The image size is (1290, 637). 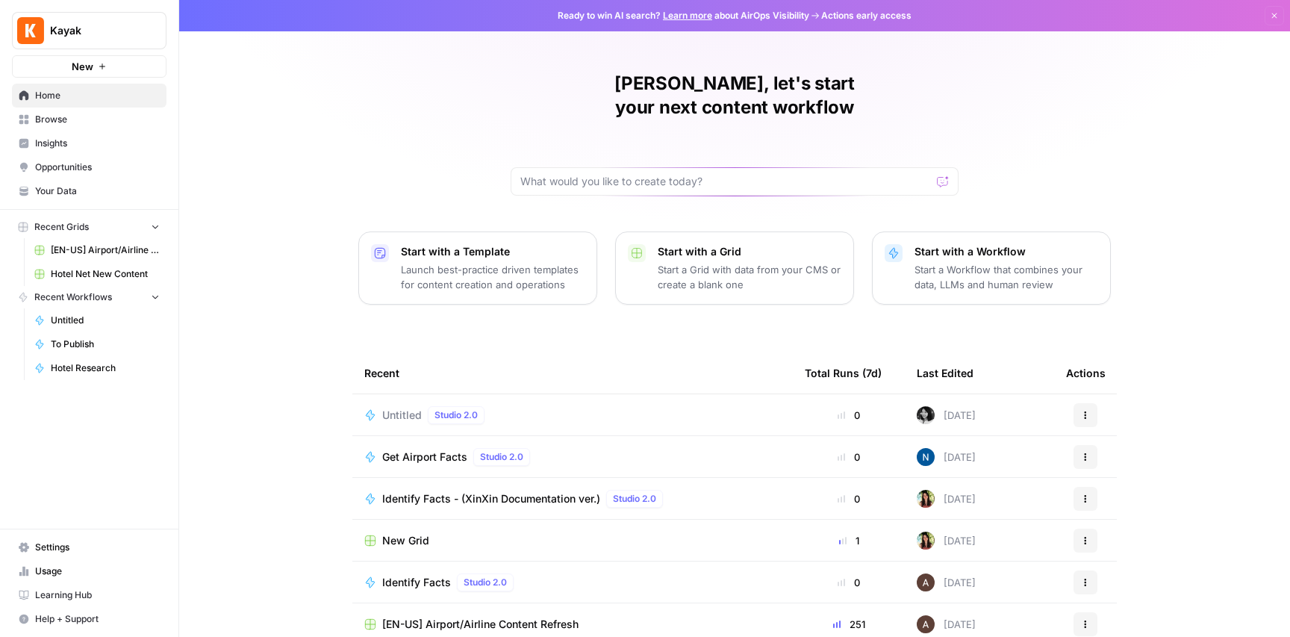 I want to click on span: Recent Workflows, so click(x=73, y=297).